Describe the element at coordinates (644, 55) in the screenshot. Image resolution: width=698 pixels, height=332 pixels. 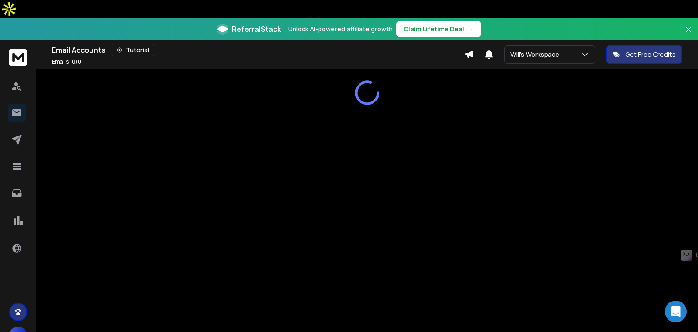
I see `button: Get Free Credits` at that location.